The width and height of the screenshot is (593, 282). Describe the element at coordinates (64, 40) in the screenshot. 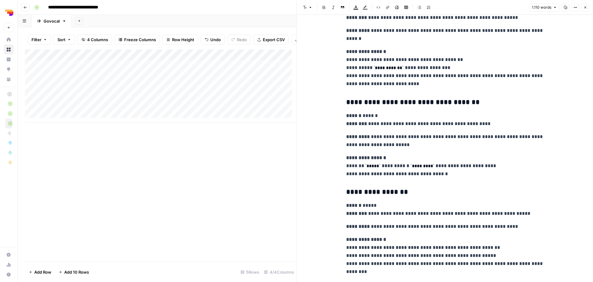

I see `button: Sort` at that location.